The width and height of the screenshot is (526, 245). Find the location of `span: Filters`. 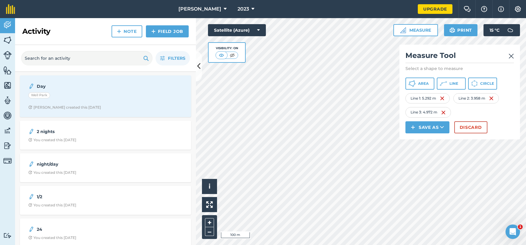

span: Filters is located at coordinates (177, 58).